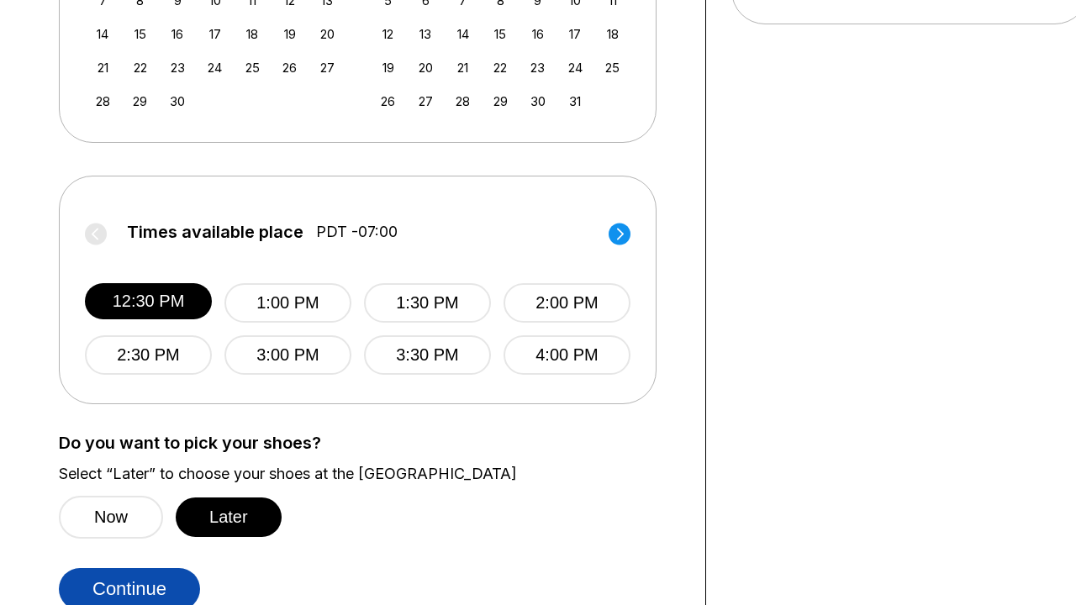  I want to click on button: 1:30 PM, so click(427, 303).